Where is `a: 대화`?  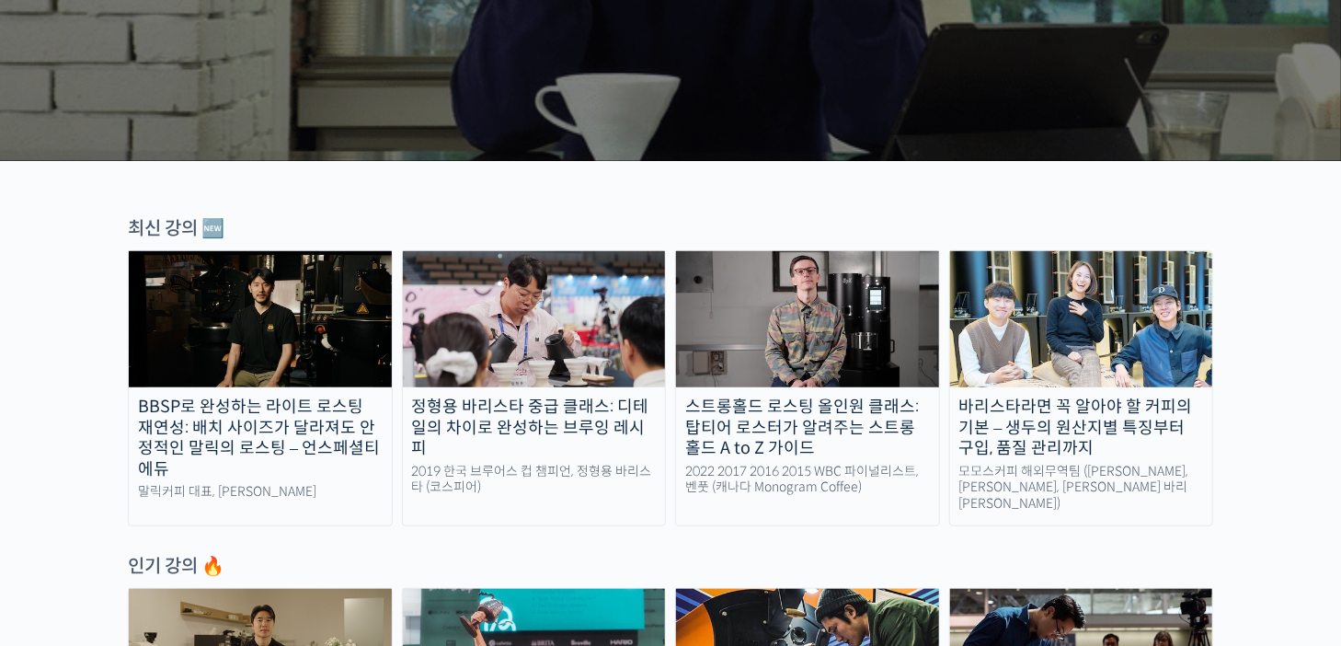 a: 대화 is located at coordinates (179, 516).